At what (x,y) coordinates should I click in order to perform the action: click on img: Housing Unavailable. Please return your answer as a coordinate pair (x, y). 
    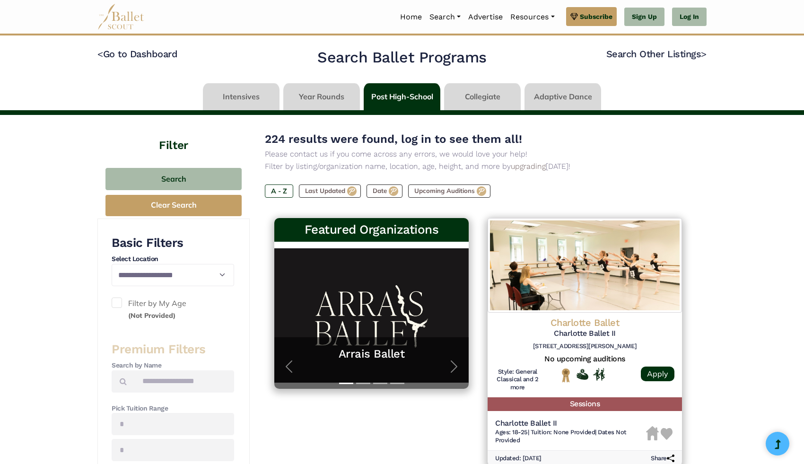
    Looking at the image, I should click on (653, 433).